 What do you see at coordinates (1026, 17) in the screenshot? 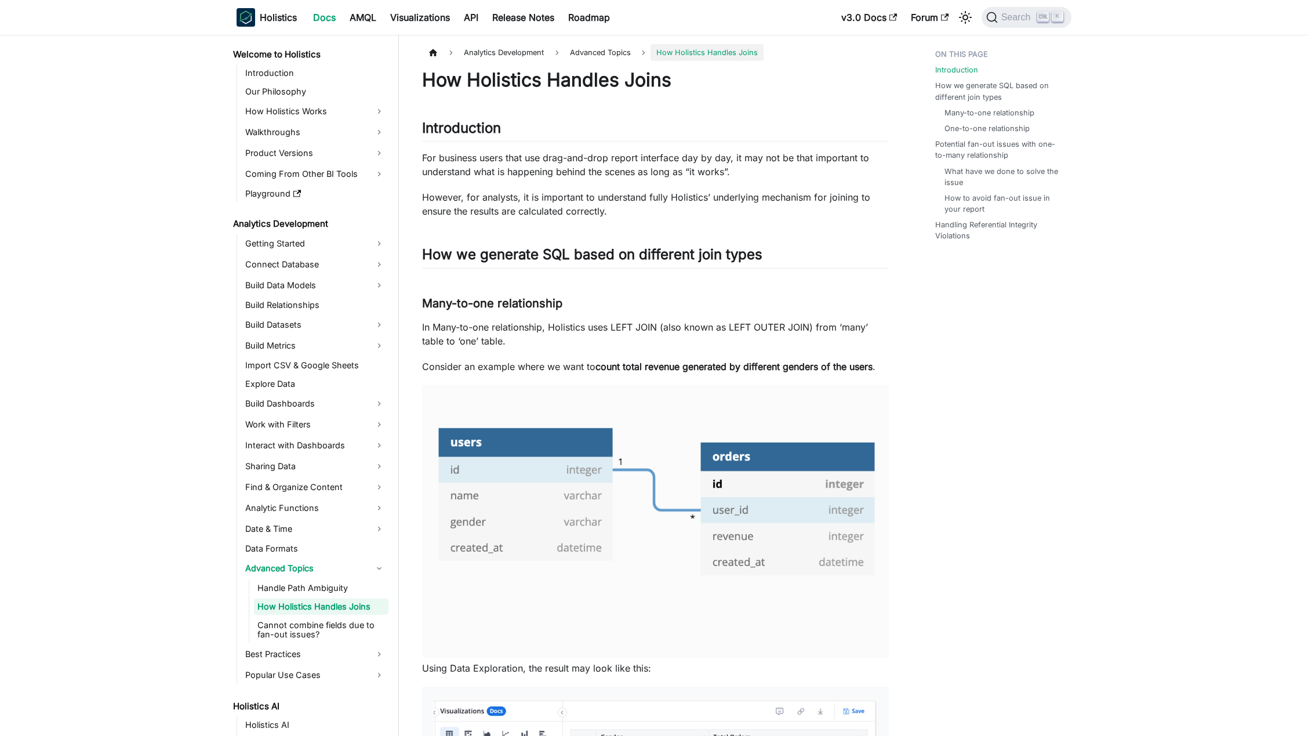
I see `button: Search (Ctrl+K)` at bounding box center [1026, 17].